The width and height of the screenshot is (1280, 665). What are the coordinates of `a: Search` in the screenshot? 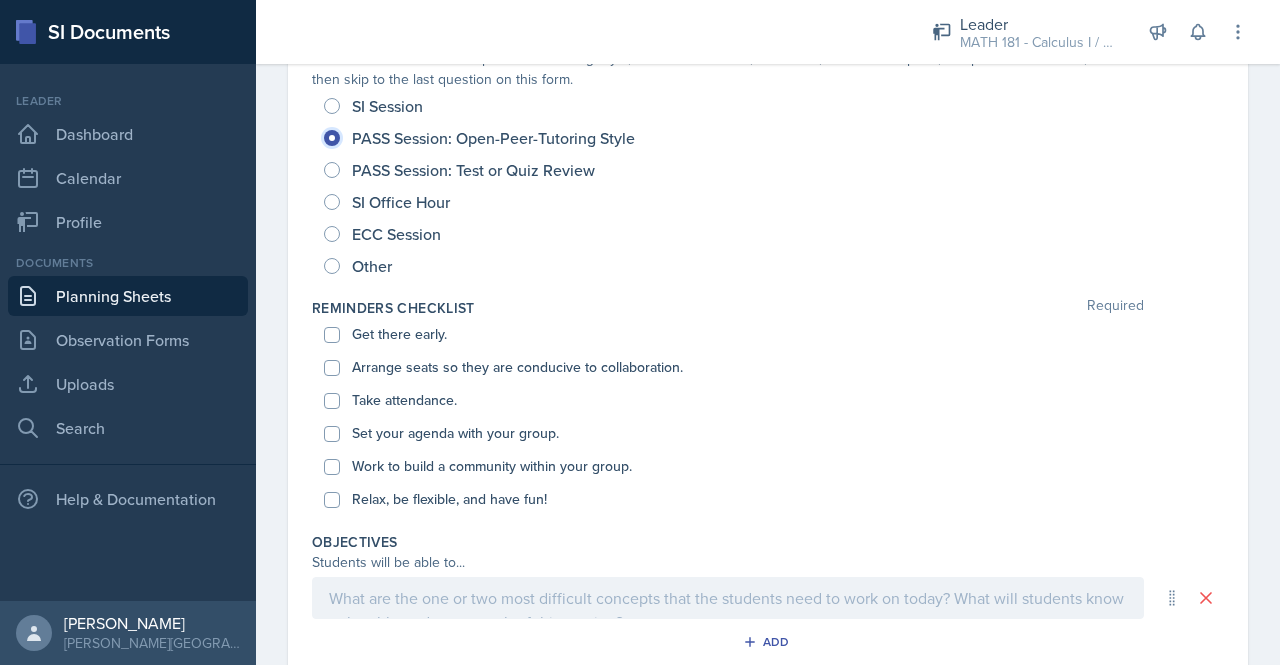 It's located at (128, 428).